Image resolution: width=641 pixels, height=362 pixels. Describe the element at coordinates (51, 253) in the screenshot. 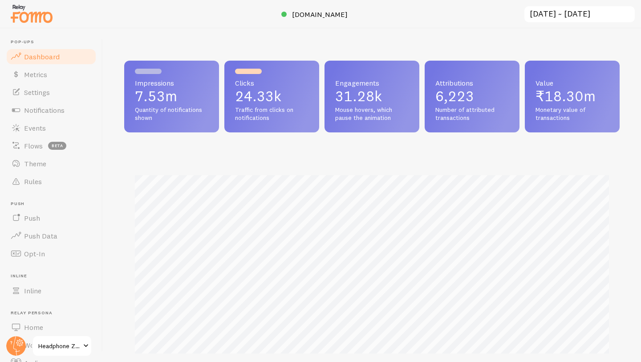

I see `a: Opt-In` at that location.